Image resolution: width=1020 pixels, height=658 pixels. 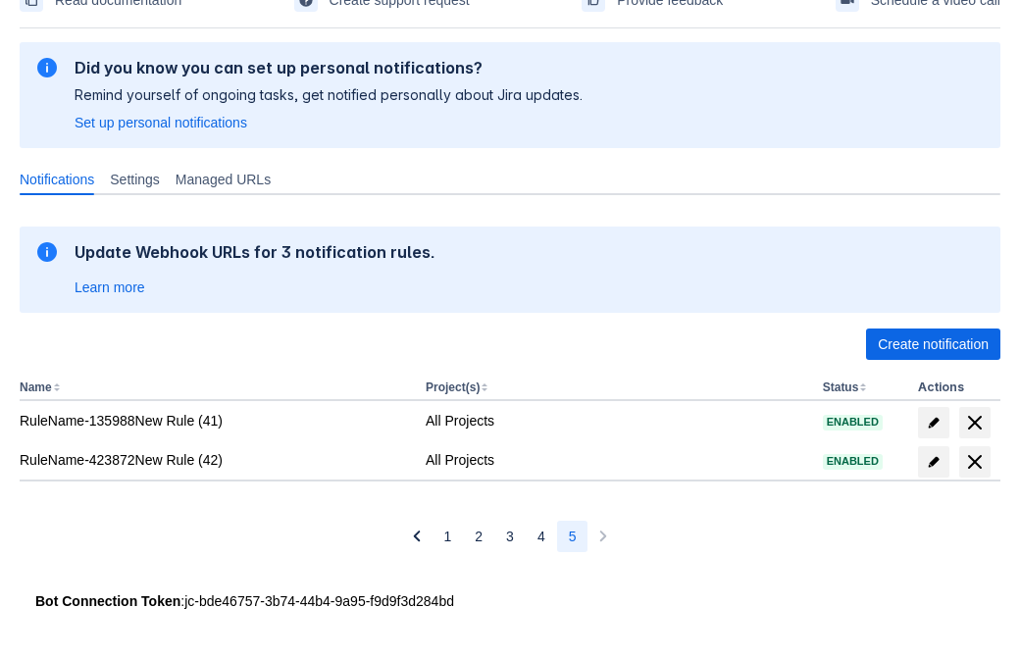 I want to click on span: Notifications, so click(x=57, y=179).